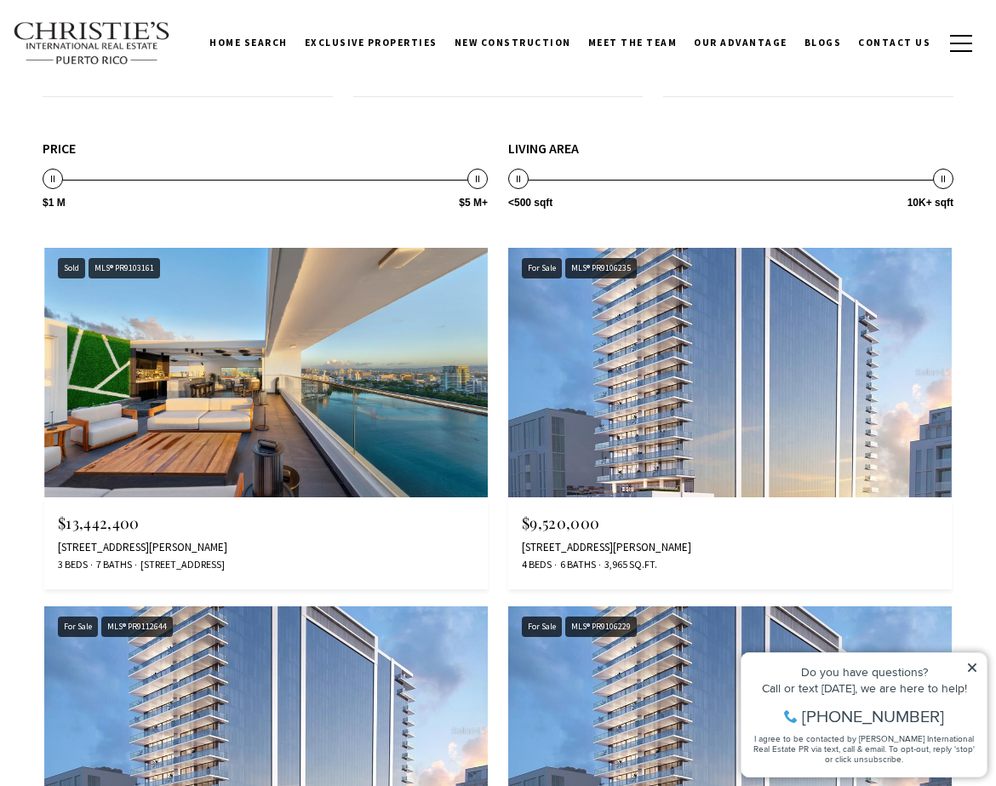  I want to click on img: For Sale, so click(729, 372).